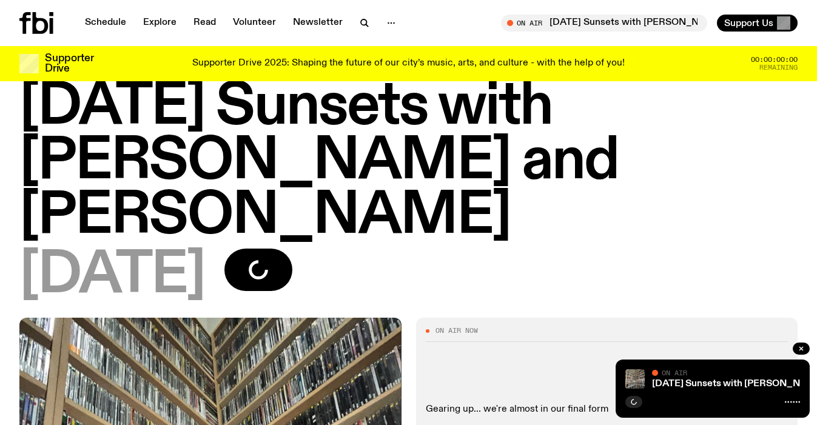 This screenshot has width=817, height=425. What do you see at coordinates (69, 64) in the screenshot?
I see `h3: Supporter Drive` at bounding box center [69, 64].